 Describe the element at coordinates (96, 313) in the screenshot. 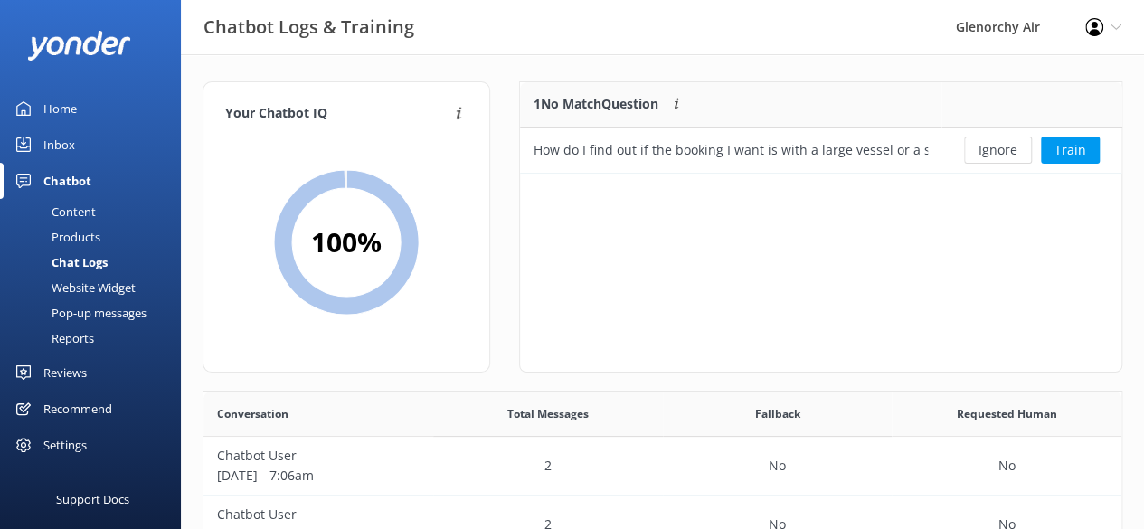

I see `a: Pop-up messages` at that location.